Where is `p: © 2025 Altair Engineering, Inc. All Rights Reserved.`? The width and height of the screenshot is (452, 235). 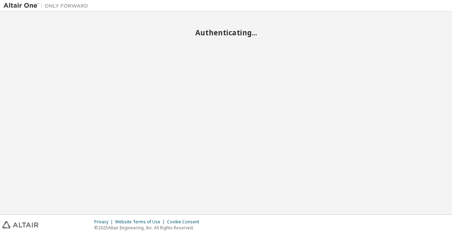
p: © 2025 Altair Engineering, Inc. All Rights Reserved. is located at coordinates (149, 227).